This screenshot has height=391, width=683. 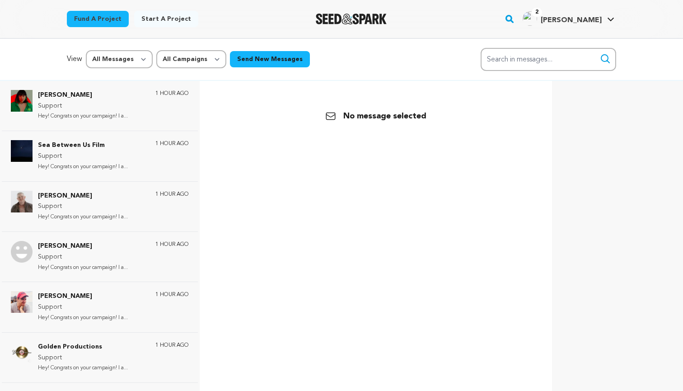 I want to click on img: Reyna Torres Photo, so click(x=22, y=101).